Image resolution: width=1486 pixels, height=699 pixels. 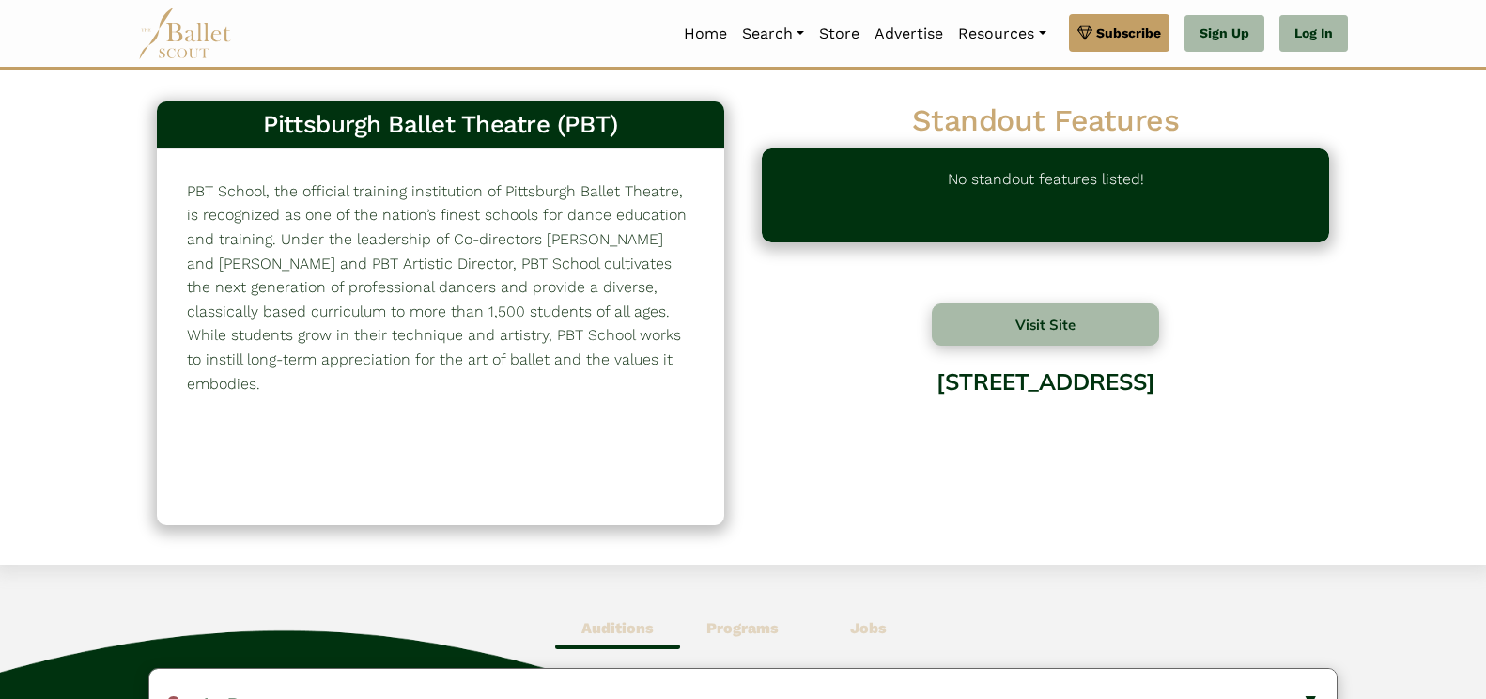 I want to click on a: Subscribe, so click(x=1118, y=33).